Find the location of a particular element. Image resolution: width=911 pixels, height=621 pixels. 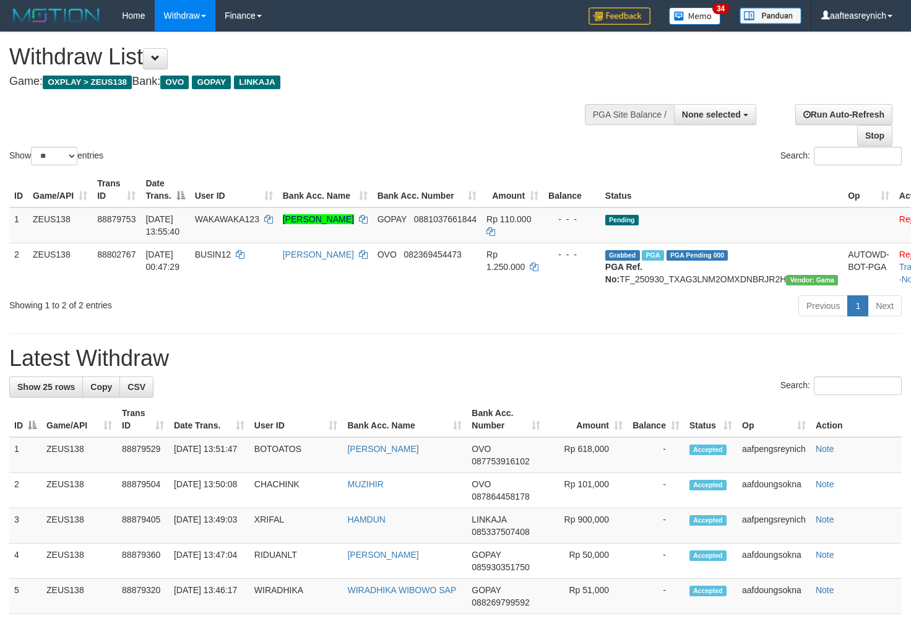

th: Date Trans.: activate to sort column ascending is located at coordinates (209, 419).